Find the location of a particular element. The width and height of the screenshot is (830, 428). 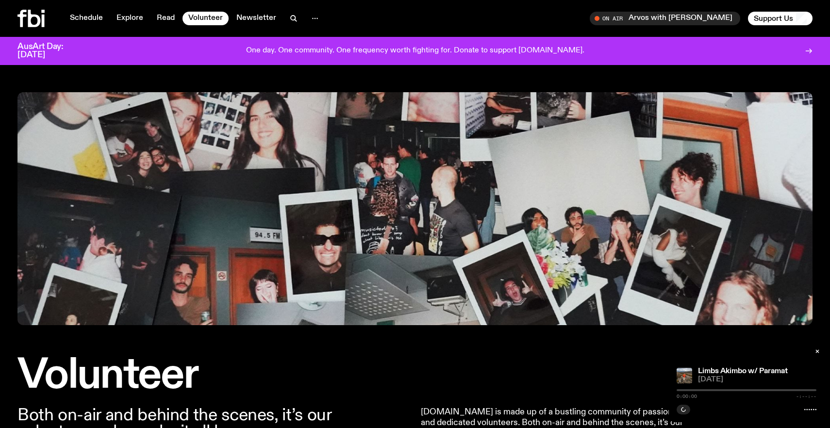

img: A collage of photographs and polaroids showing FBI volunteers. is located at coordinates (415, 209).